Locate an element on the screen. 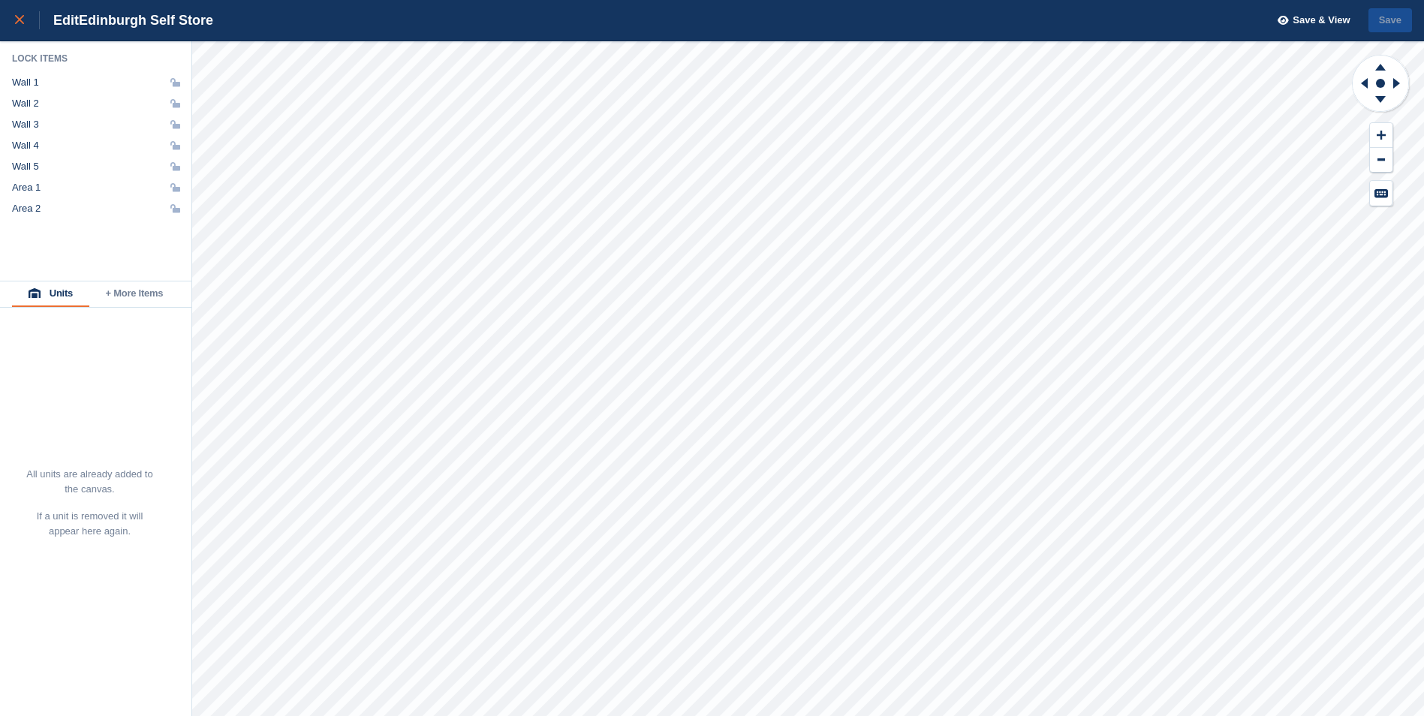  div: Edit Edinburgh Self Store is located at coordinates (126, 20).